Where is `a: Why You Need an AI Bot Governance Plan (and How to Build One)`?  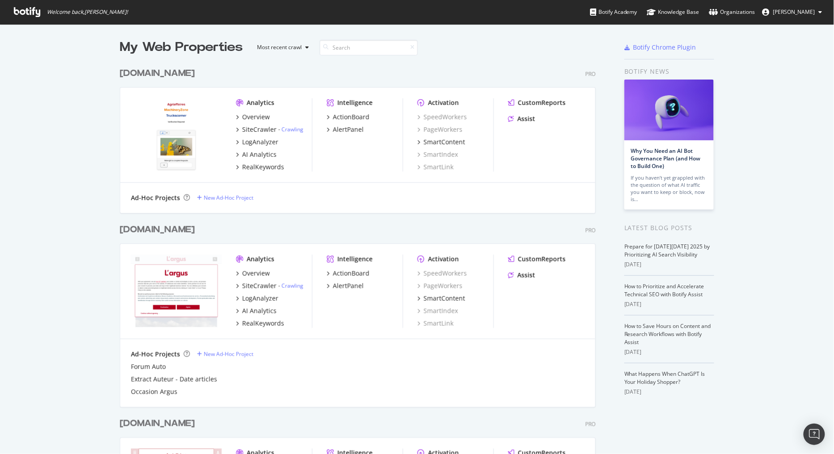 a: Why You Need an AI Bot Governance Plan (and How to Build One) is located at coordinates (666, 158).